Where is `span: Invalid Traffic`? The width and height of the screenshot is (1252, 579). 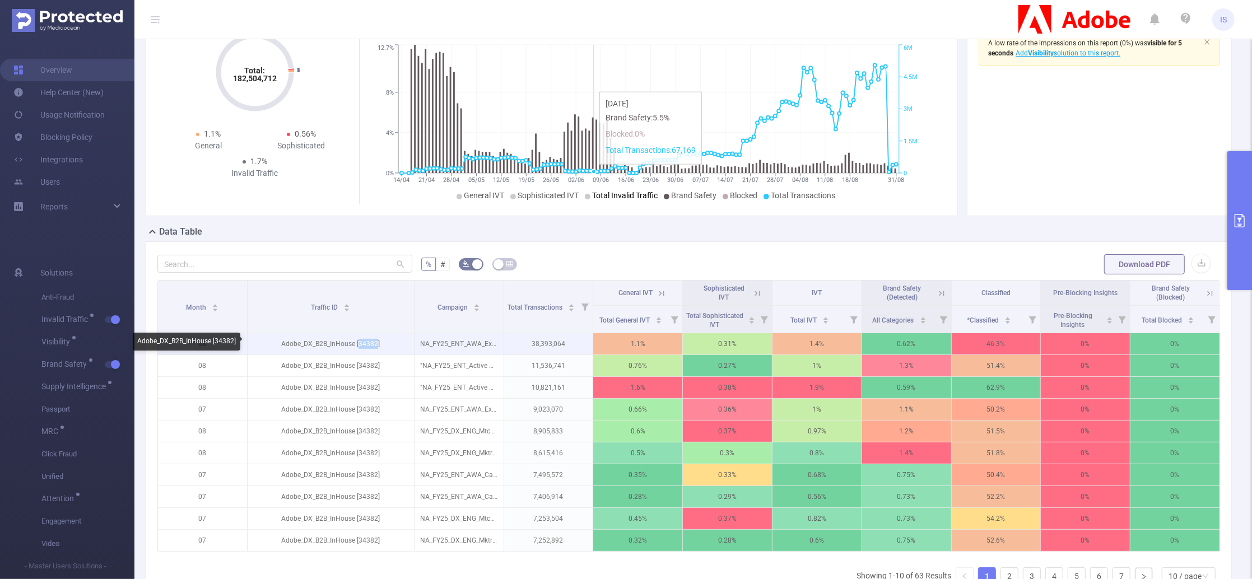
span: Invalid Traffic is located at coordinates (67, 319).